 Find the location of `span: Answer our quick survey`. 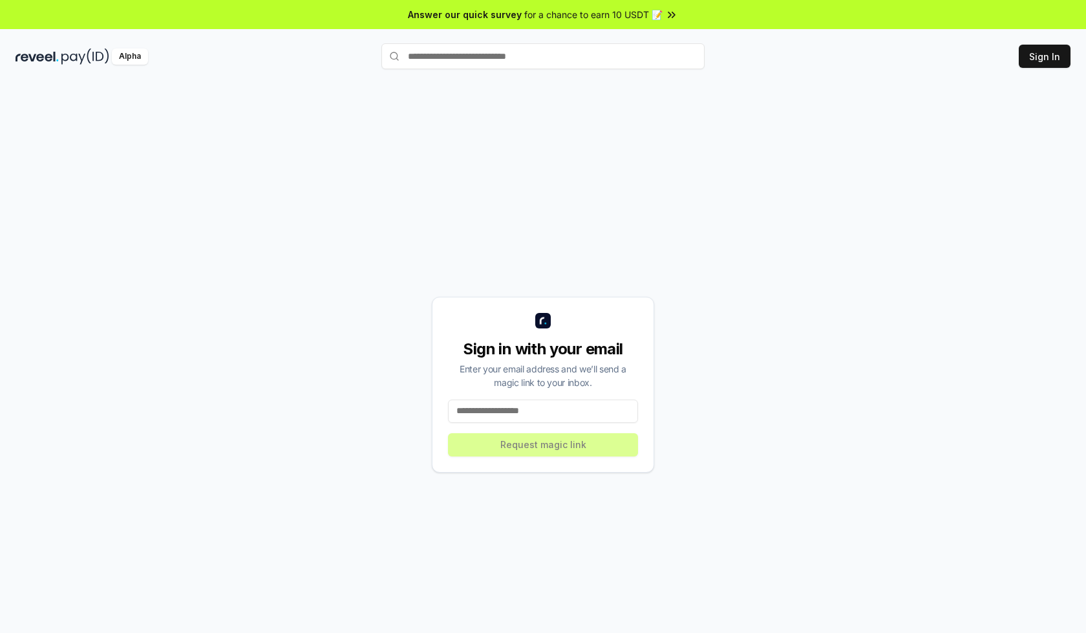

span: Answer our quick survey is located at coordinates (465, 14).